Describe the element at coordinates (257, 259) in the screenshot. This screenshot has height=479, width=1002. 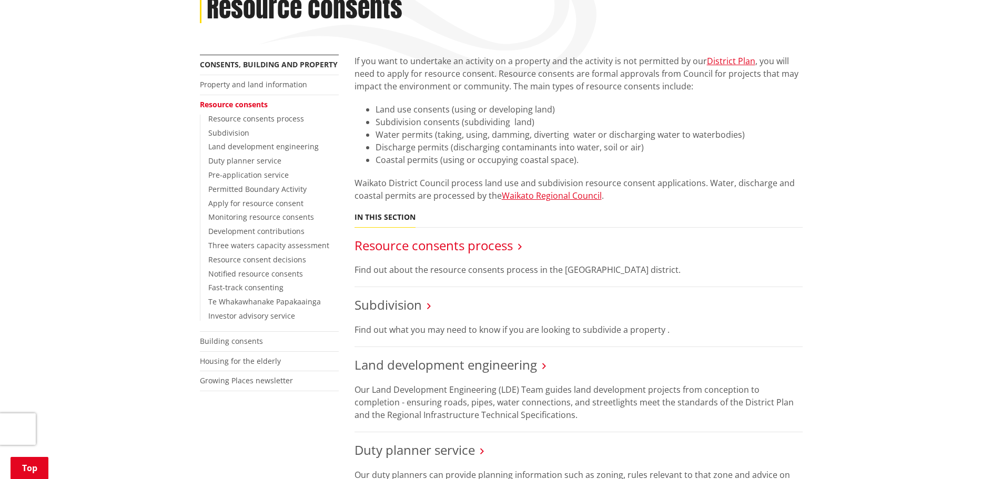
I see `a: Resource consent decisions` at that location.